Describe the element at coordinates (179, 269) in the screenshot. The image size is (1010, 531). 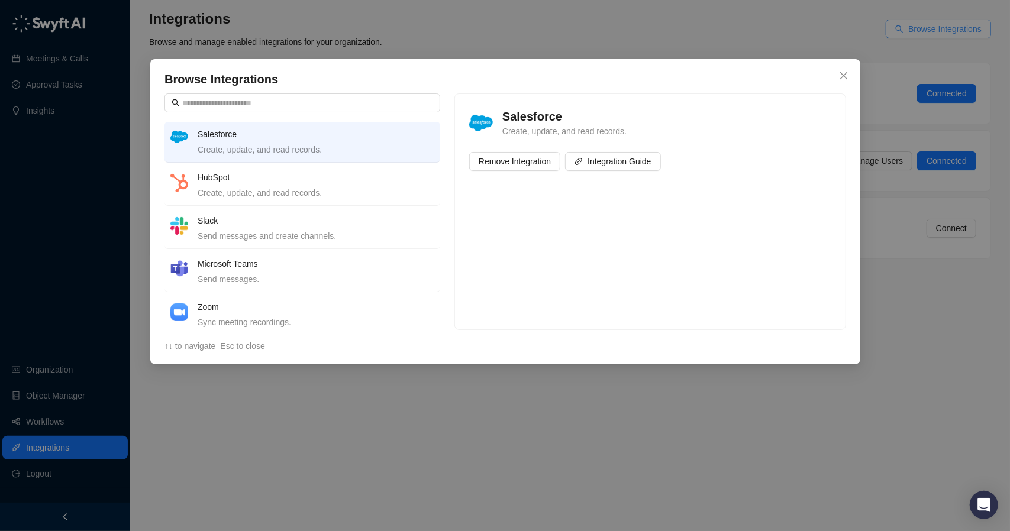
I see `img: microsoft-teams-BZ5xE2bQ.png` at that location.